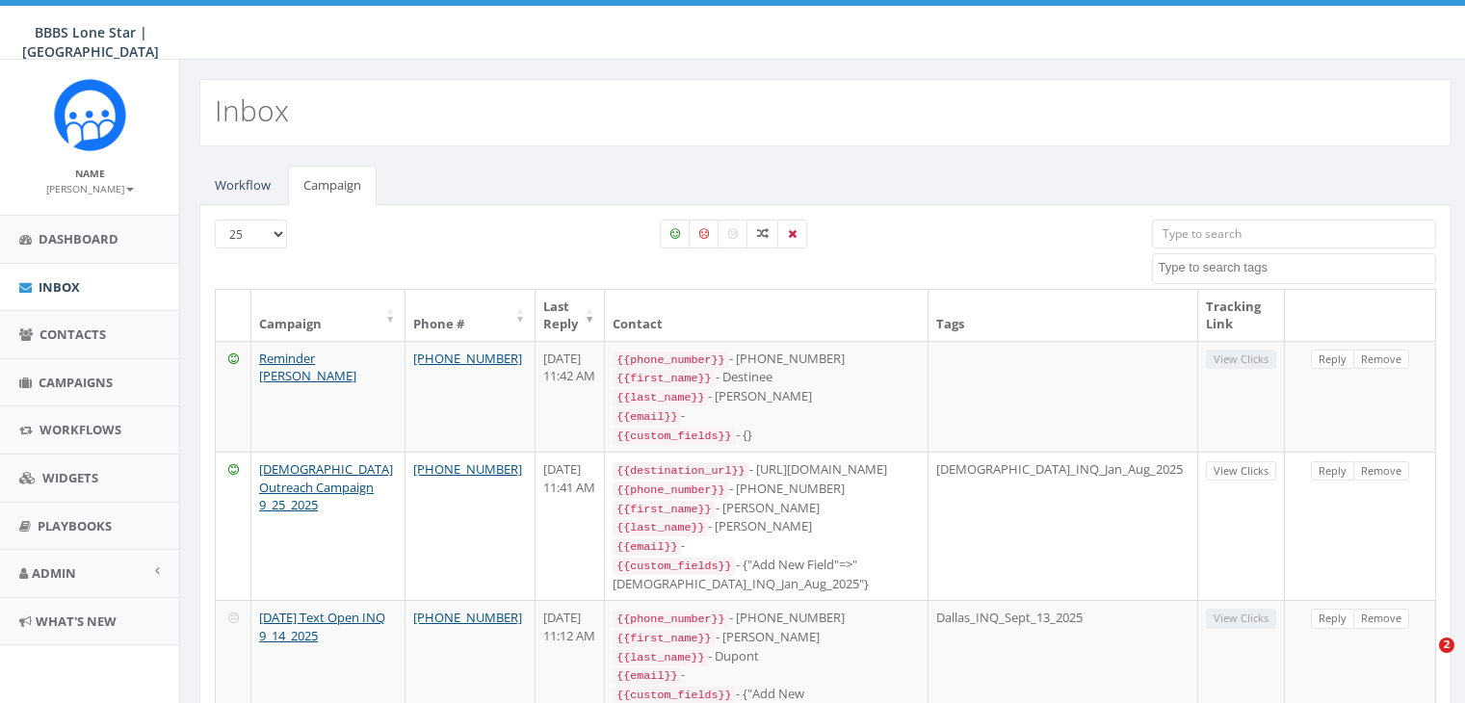  Describe the element at coordinates (328, 315) in the screenshot. I see `th: Campaign: activate to sort column ascending` at that location.